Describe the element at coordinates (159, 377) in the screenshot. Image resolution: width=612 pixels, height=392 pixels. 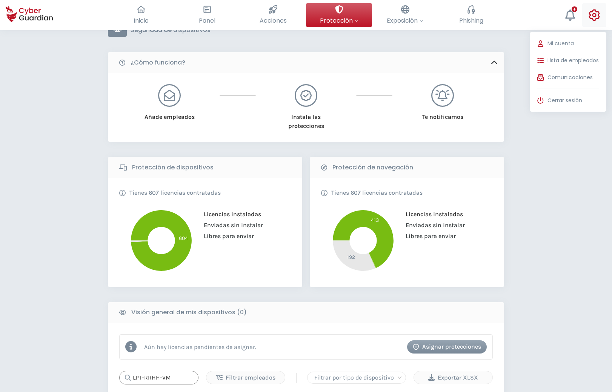
I see `input: Buscar...` at that location.